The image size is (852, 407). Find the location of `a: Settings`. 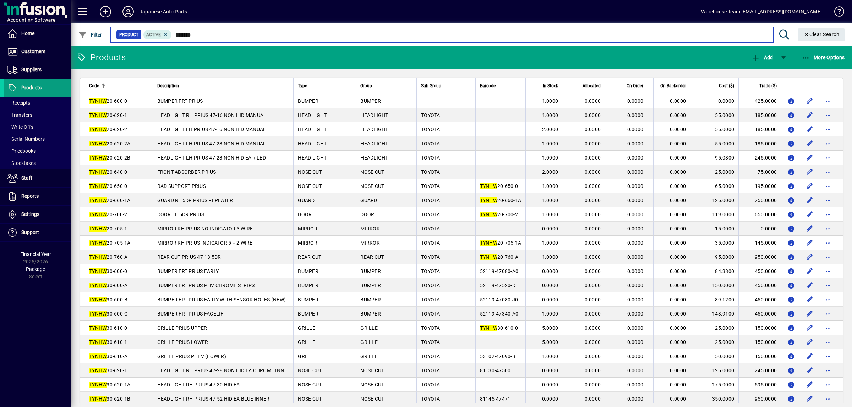

a: Settings is located at coordinates (37, 215).